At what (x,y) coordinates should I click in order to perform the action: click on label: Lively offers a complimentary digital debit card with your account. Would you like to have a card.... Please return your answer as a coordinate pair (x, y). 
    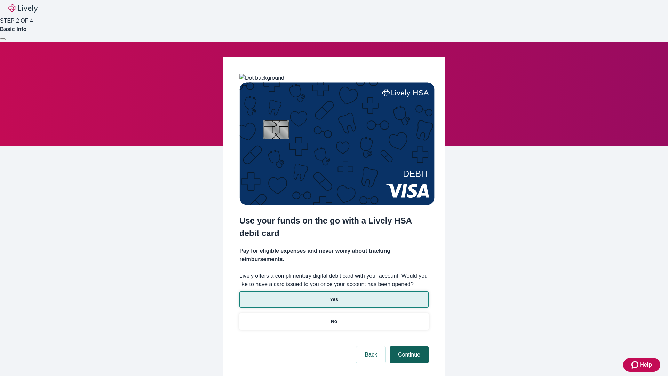
    Looking at the image, I should click on (334, 280).